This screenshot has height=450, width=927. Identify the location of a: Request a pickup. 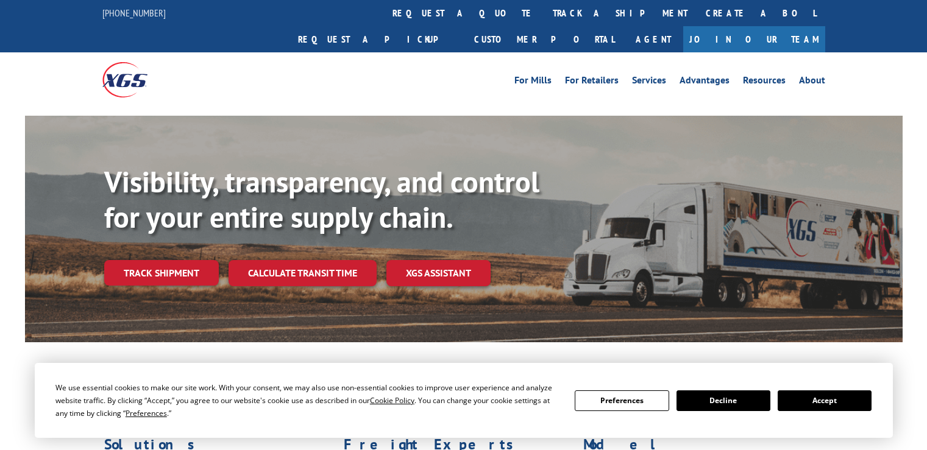
(377, 39).